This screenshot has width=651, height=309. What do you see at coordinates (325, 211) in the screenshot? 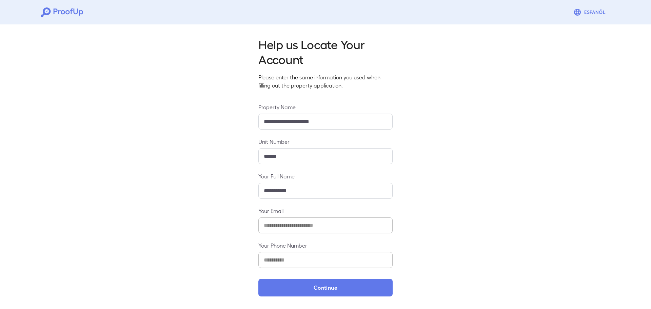
I see `label: Your Email` at bounding box center [325, 211].